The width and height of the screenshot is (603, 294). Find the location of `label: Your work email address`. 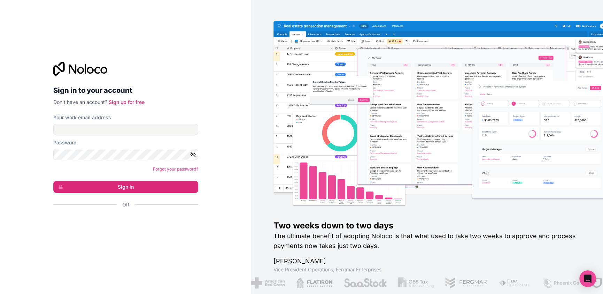

label: Your work email address is located at coordinates (82, 117).